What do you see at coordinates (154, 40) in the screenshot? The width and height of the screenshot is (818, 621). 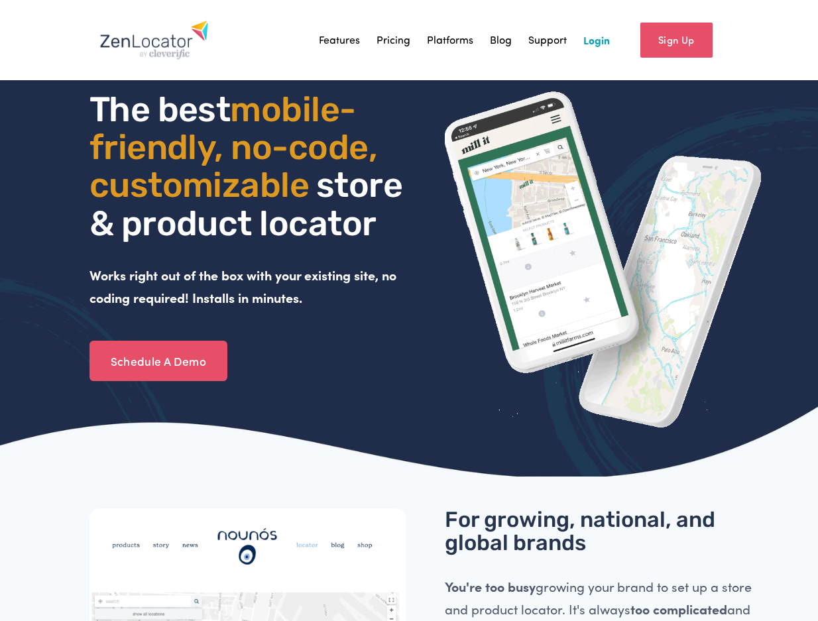 I see `img: Zenlocator` at bounding box center [154, 40].